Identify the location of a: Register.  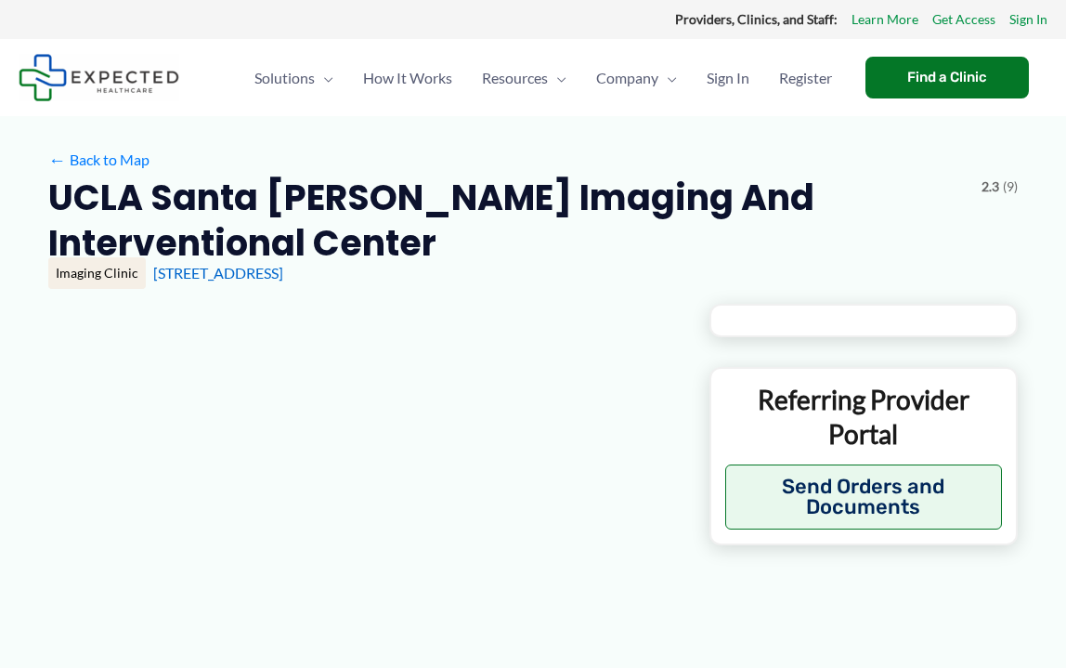
(805, 78).